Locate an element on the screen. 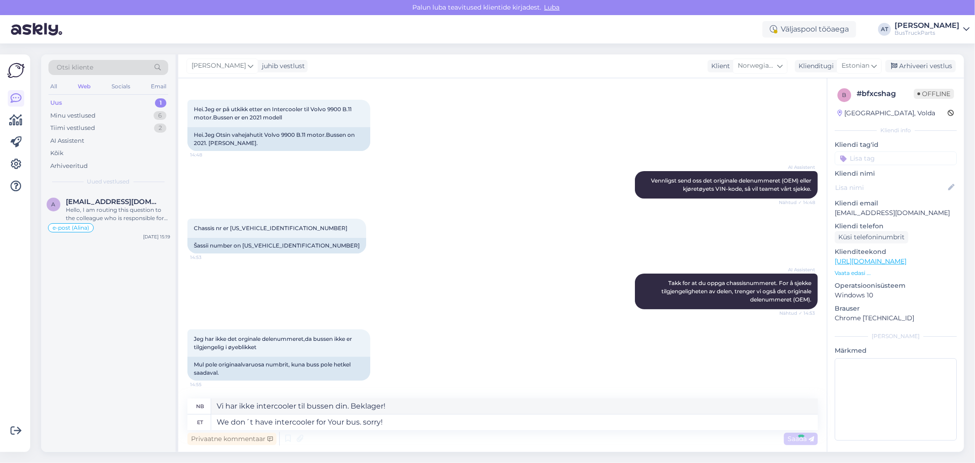  div: 6 is located at coordinates (160, 116).